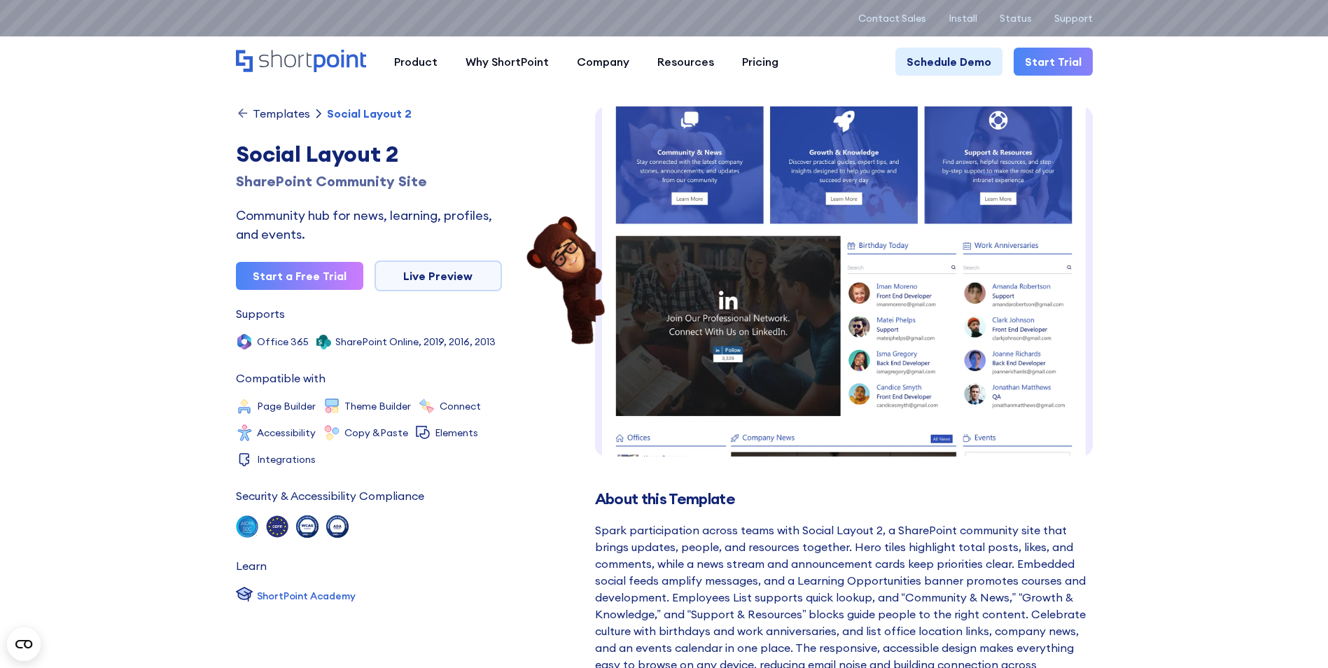  I want to click on div: Connect, so click(460, 406).